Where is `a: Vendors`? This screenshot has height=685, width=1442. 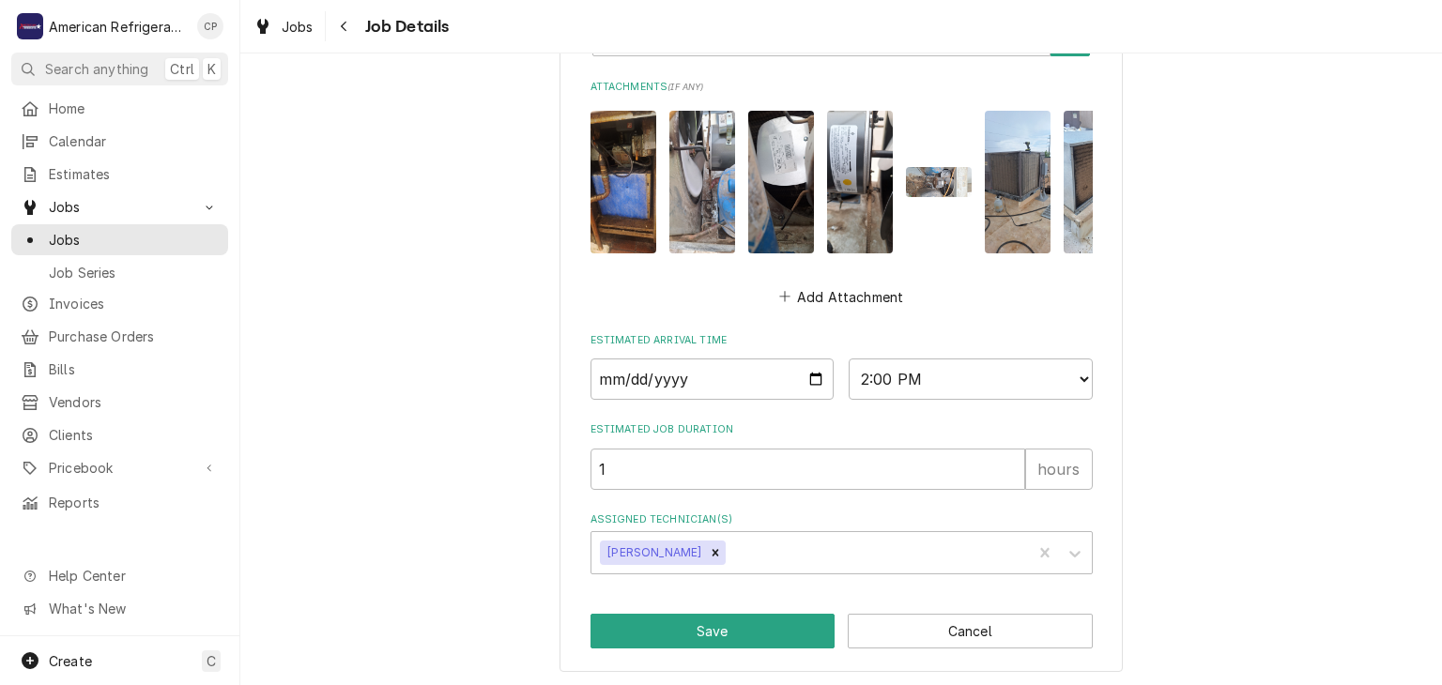
a: Vendors is located at coordinates (119, 402).